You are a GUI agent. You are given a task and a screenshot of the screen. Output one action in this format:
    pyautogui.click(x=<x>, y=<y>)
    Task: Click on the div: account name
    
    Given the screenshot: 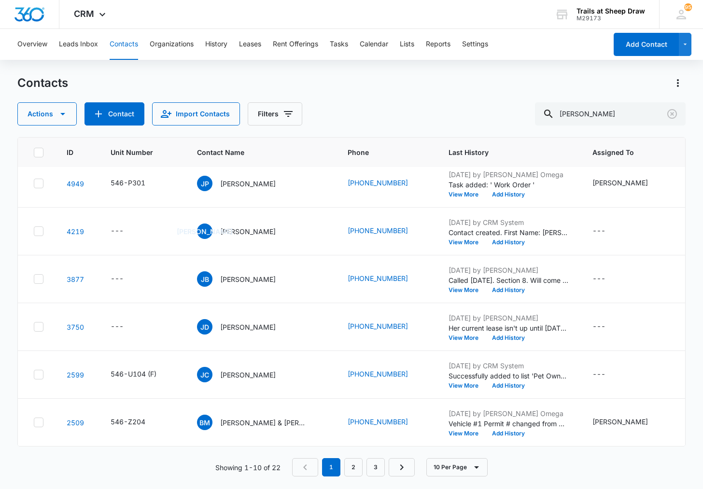 What is the action you would take?
    pyautogui.click(x=611, y=11)
    